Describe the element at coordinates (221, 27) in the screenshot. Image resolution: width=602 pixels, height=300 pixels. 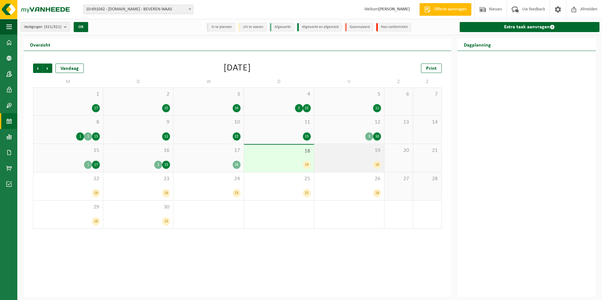
I see `li: In te plannen` at that location.